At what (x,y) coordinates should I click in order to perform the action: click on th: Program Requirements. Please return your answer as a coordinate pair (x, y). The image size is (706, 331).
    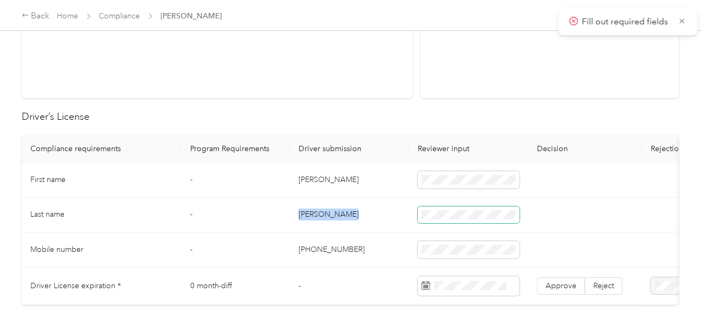
    Looking at the image, I should click on (236, 149).